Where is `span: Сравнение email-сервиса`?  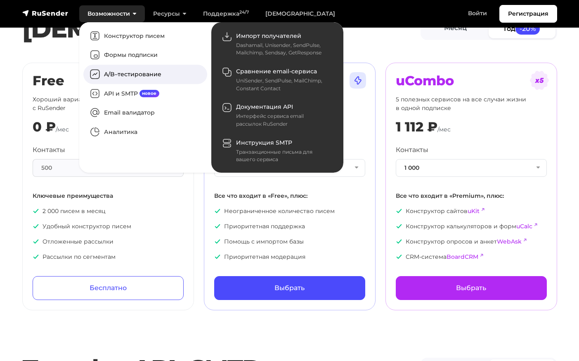 span: Сравнение email-сервиса is located at coordinates (276, 71).